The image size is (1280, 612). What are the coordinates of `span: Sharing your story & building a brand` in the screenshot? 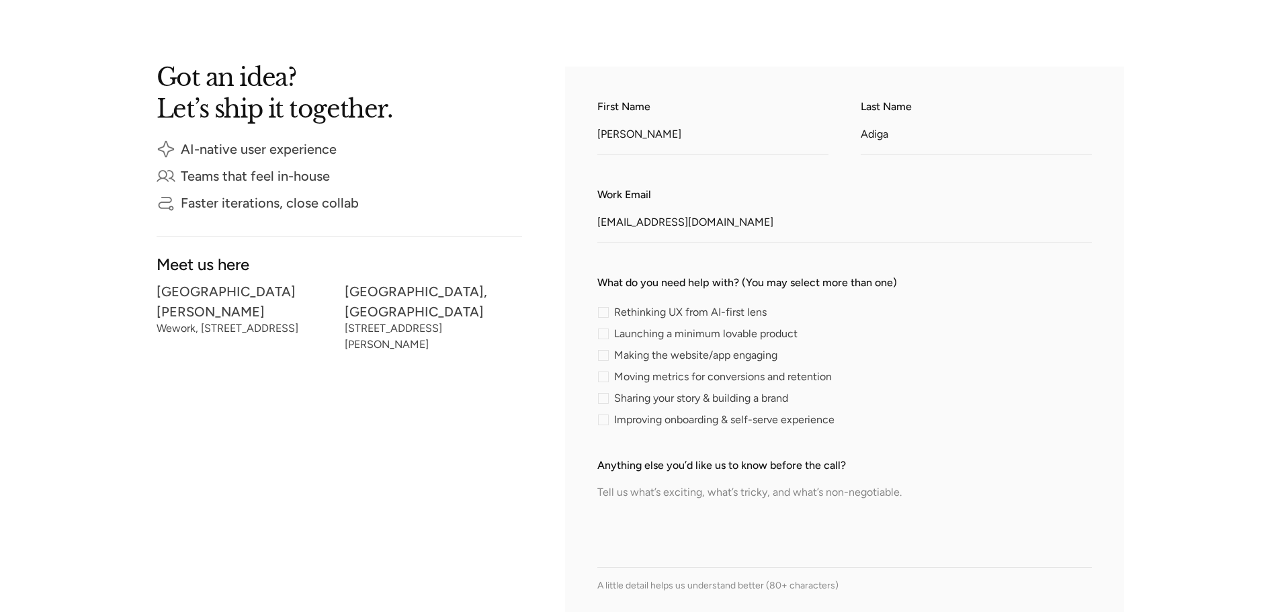 It's located at (701, 398).